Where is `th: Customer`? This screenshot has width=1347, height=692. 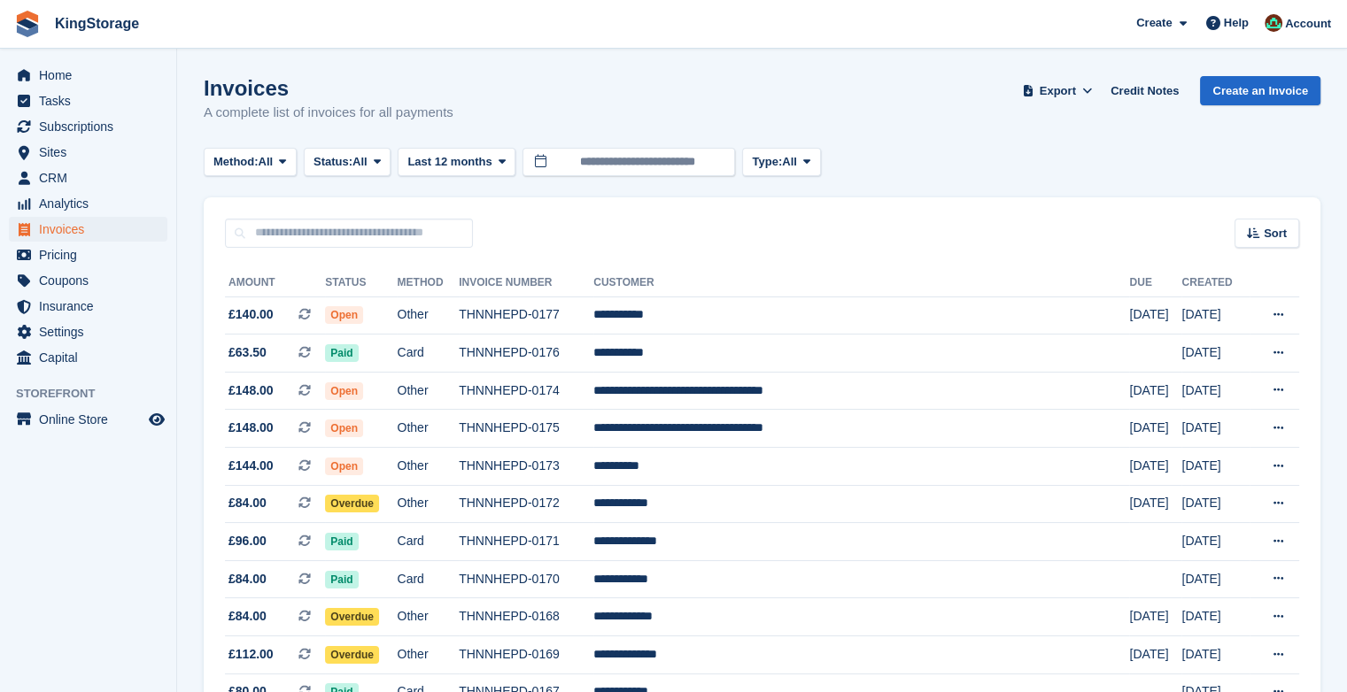 th: Customer is located at coordinates (861, 283).